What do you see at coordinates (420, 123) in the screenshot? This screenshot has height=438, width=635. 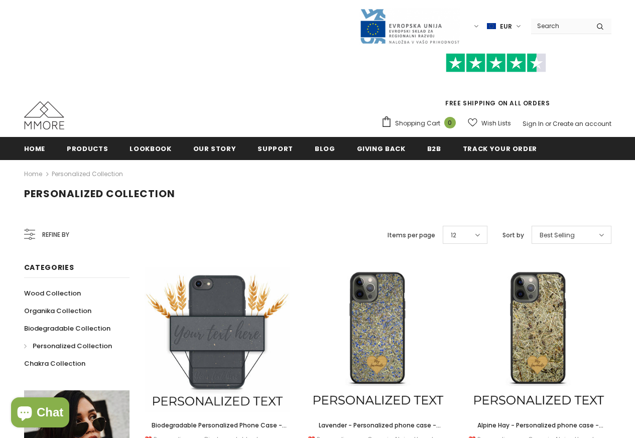 I see `a: Shopping Cart 0` at bounding box center [420, 123].